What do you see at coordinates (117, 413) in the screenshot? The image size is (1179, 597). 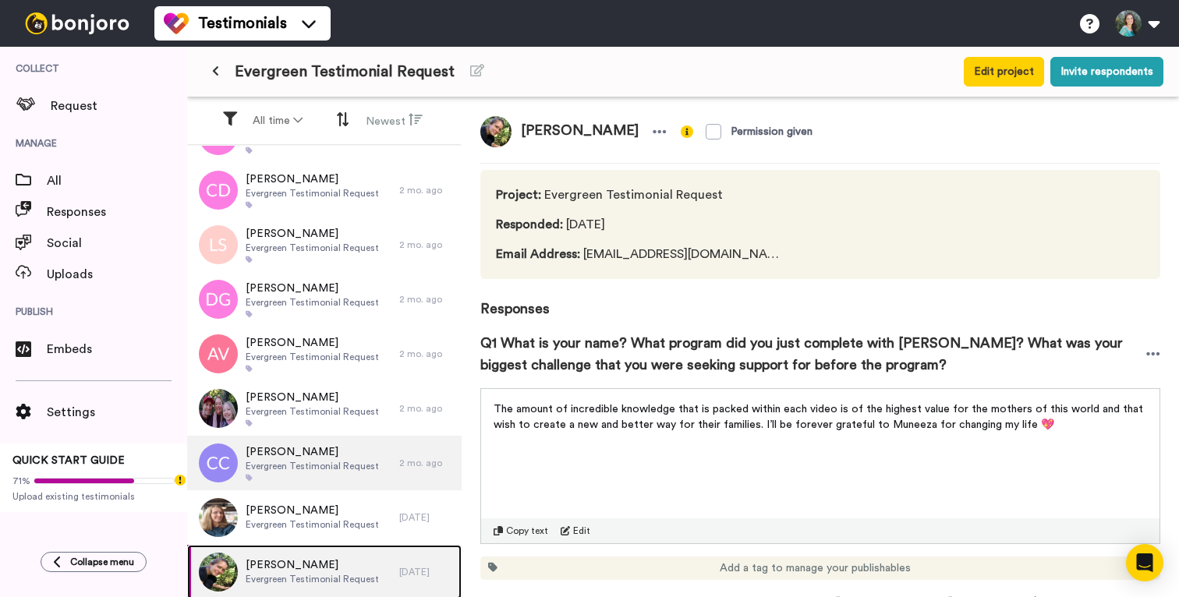 I see `span: Settings` at bounding box center [117, 413].